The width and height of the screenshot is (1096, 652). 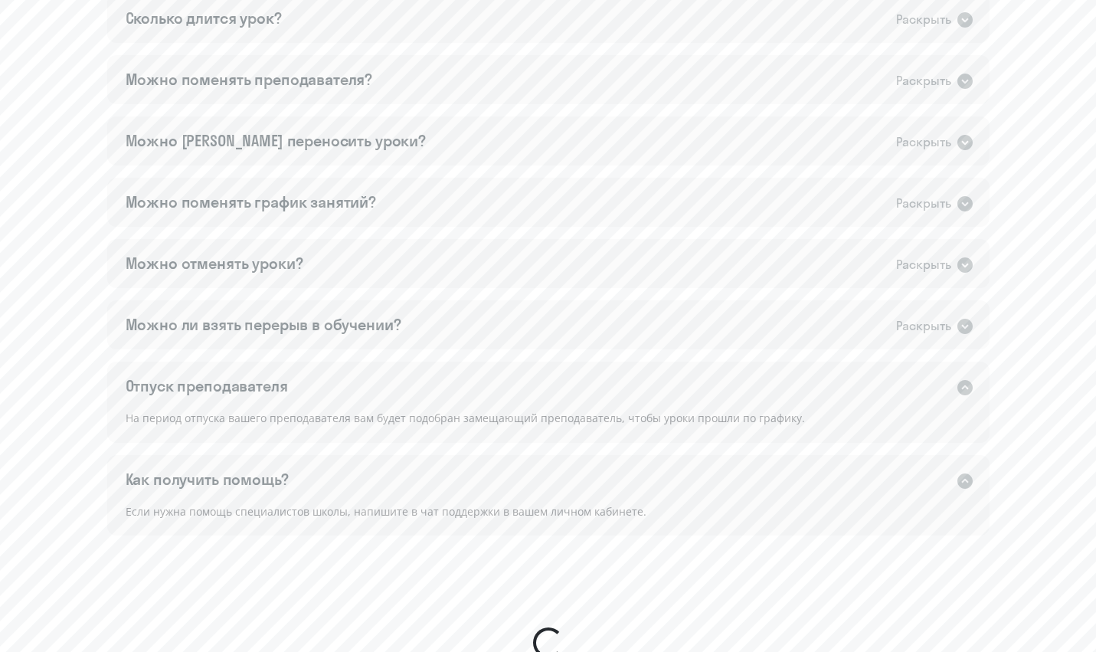 What do you see at coordinates (249, 80) in the screenshot?
I see `div: Можно поменять преподавателя?` at bounding box center [249, 80].